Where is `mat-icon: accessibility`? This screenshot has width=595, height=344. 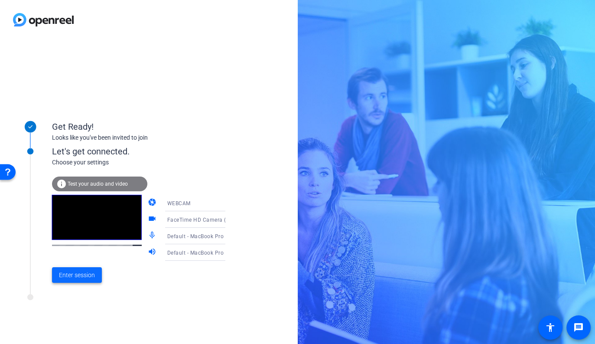
mat-icon: accessibility is located at coordinates (551, 327).